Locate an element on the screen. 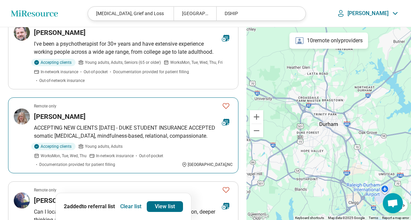  button: Zoom out is located at coordinates (256, 131).